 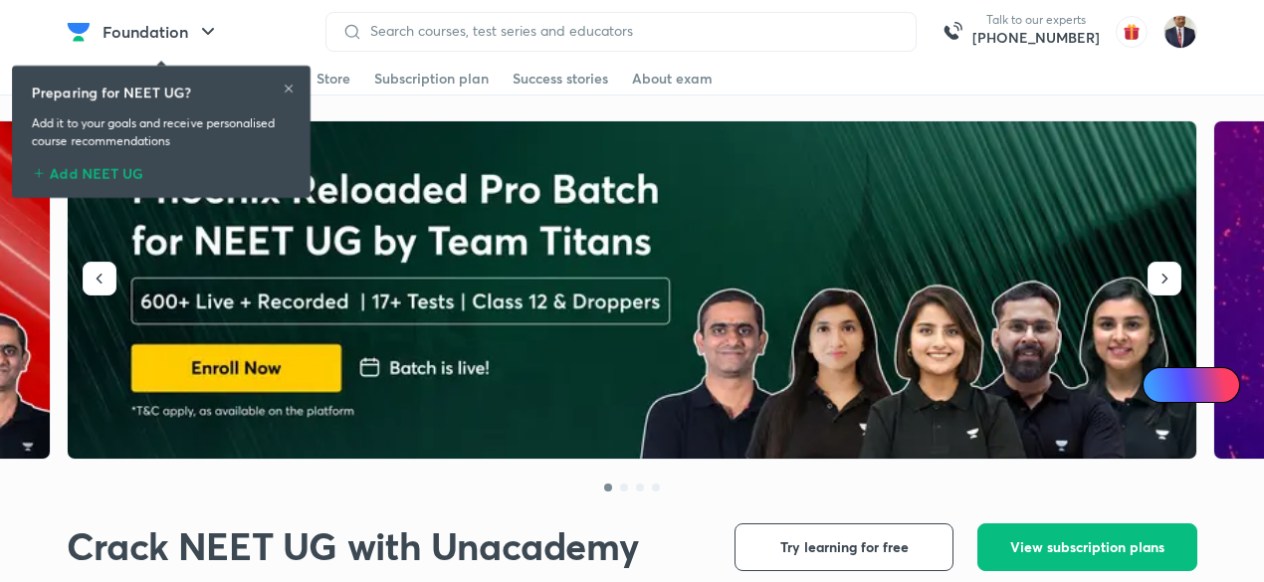 What do you see at coordinates (561, 79) in the screenshot?
I see `div: Success stories` at bounding box center [561, 79].